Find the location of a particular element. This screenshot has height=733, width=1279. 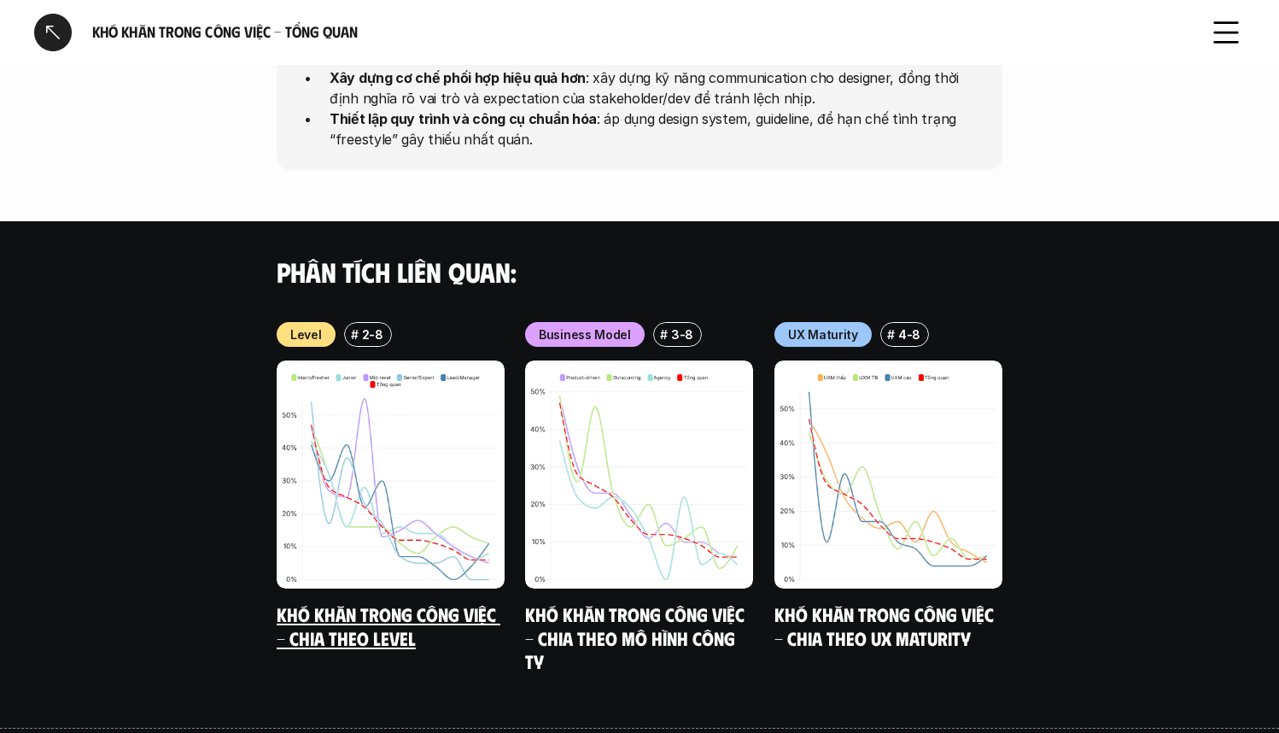

strong: Xây dựng cơ chế phối hợp hiệu quả hơn is located at coordinates (458, 78).